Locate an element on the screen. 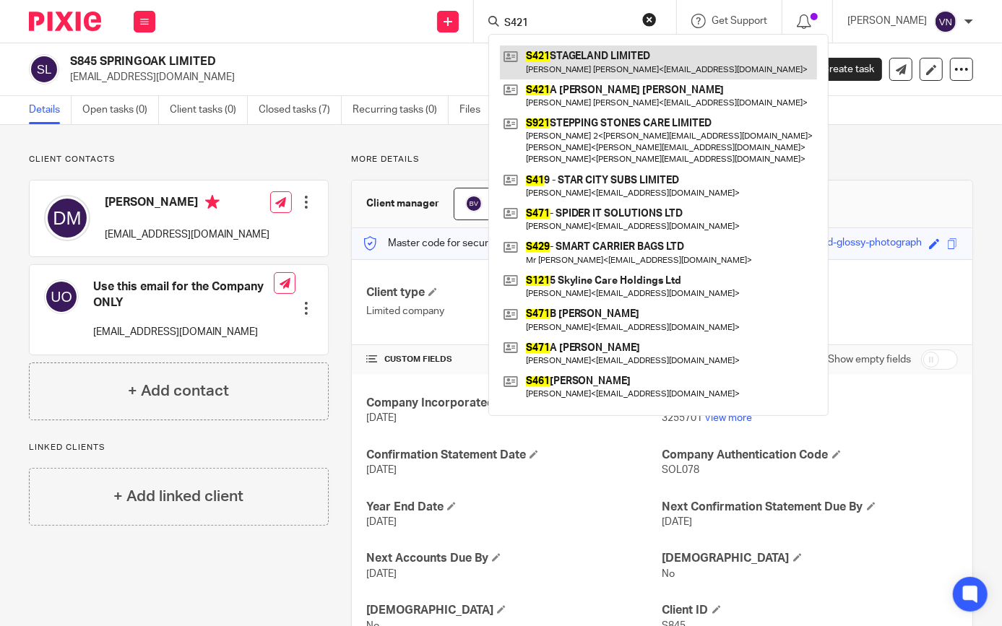 Image resolution: width=1002 pixels, height=626 pixels. a: Closed tasks (7) is located at coordinates (300, 110).